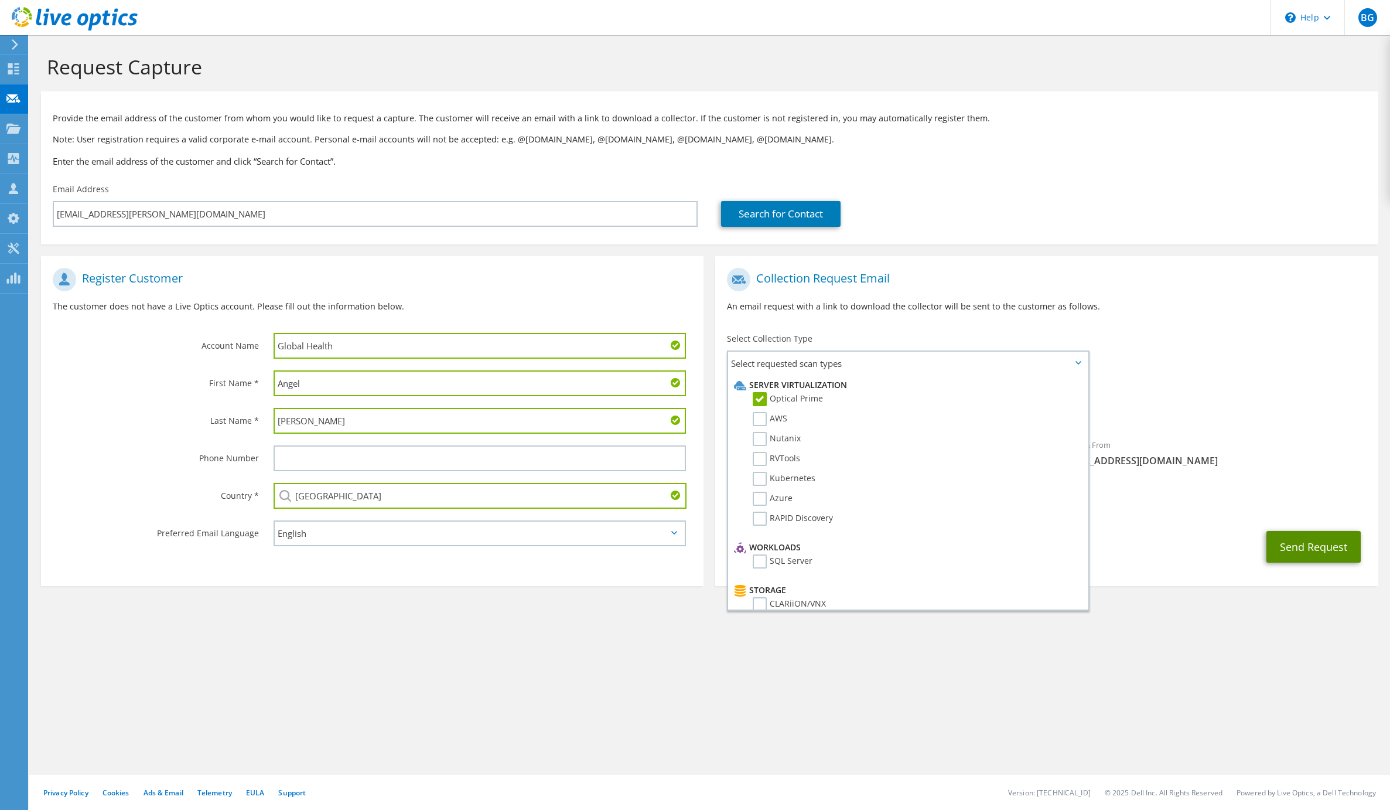  What do you see at coordinates (1164, 792) in the screenshot?
I see `li: © 2025 Dell Inc. All Rights Reserved` at bounding box center [1164, 792].